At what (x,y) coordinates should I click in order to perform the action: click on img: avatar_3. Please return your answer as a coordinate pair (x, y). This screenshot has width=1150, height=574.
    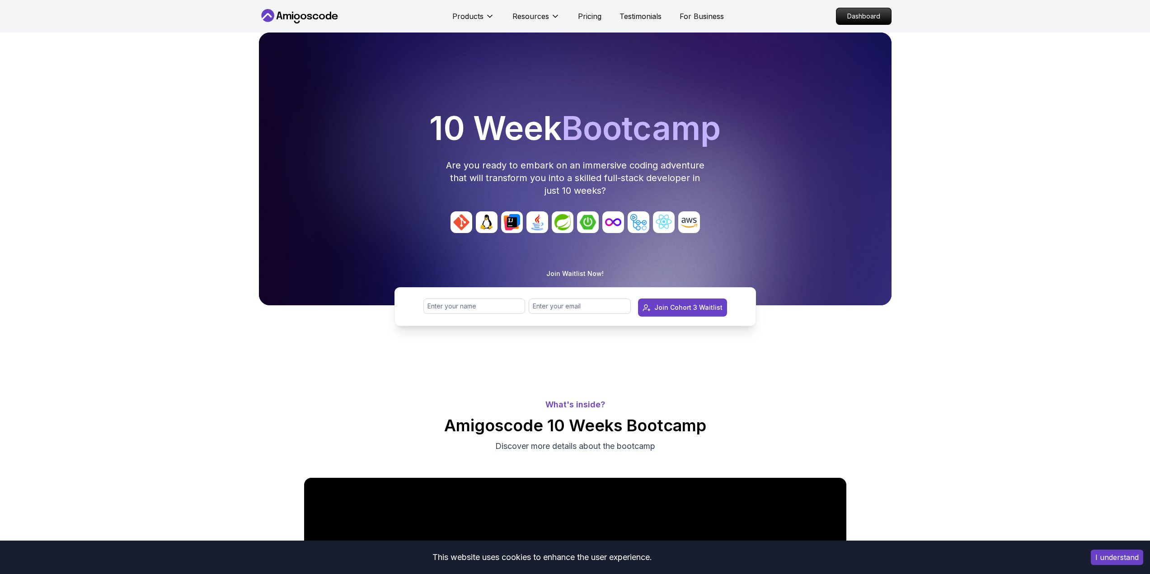
    Looking at the image, I should click on (537, 222).